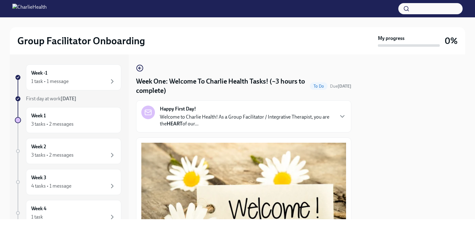 The image size is (475, 226). What do you see at coordinates (222, 86) in the screenshot?
I see `h4: Week One: Welcome To Charlie Health Tasks! (~3 hours to complete)` at bounding box center [222, 86].